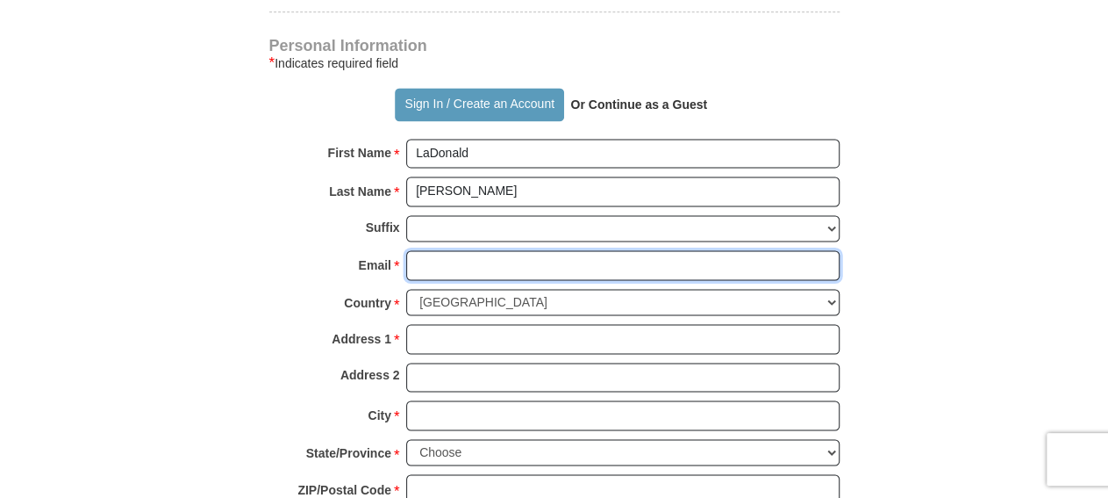 This screenshot has width=1108, height=498. I want to click on strong: Email, so click(375, 265).